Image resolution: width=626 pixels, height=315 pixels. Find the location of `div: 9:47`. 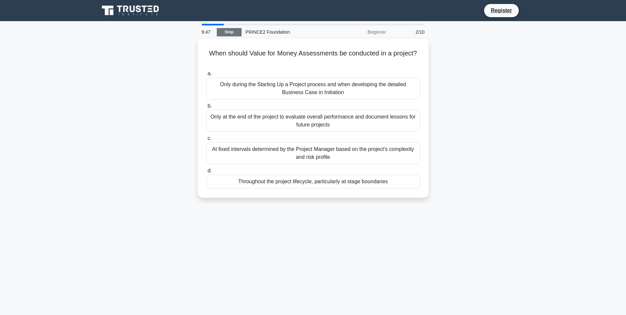

div: 9:47 is located at coordinates (207, 32).